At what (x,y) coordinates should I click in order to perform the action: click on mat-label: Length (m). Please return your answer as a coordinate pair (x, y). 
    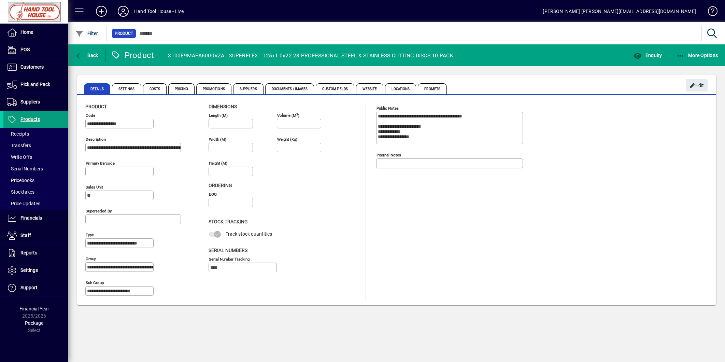
    Looking at the image, I should click on (218, 115).